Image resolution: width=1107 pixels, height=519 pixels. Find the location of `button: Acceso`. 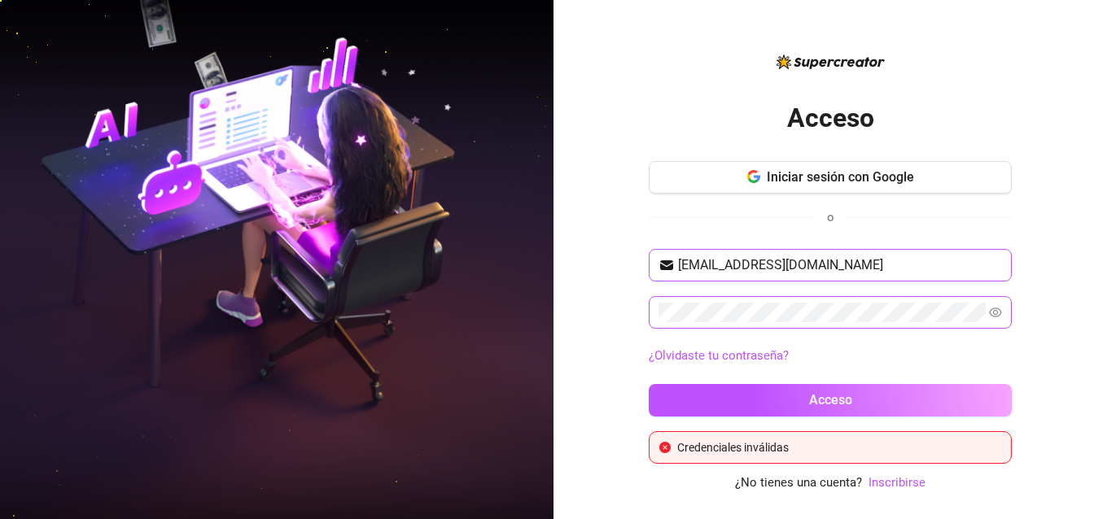

button: Acceso is located at coordinates (830, 401).